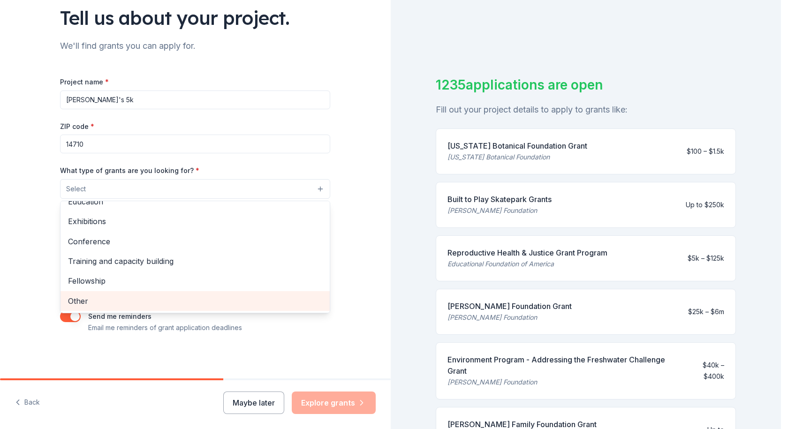 Image resolution: width=788 pixels, height=429 pixels. I want to click on span: Conference, so click(195, 242).